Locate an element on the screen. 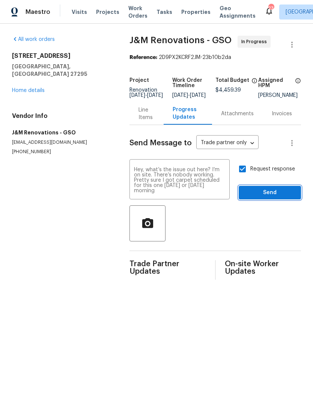 The width and height of the screenshot is (313, 407). h5: Assigned HPM is located at coordinates (276, 83).